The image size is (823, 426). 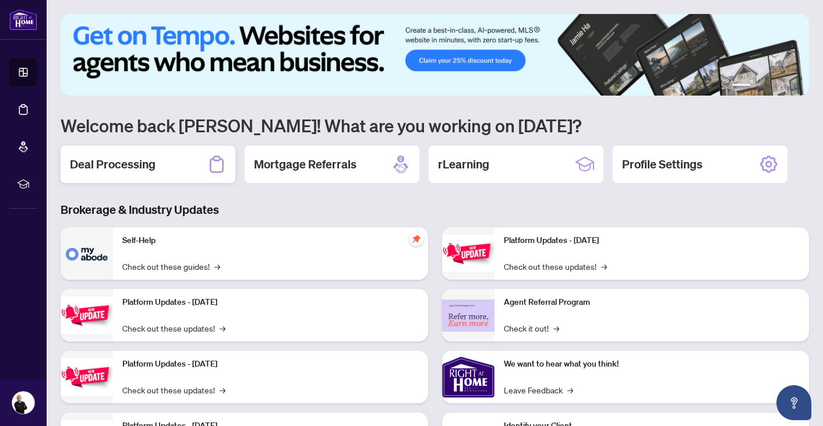 What do you see at coordinates (538, 390) in the screenshot?
I see `a: Leave Feedback→` at bounding box center [538, 390].